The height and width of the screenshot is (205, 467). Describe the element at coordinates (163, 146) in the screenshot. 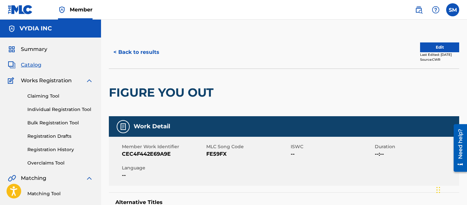

I see `span: Member Work Identifier` at that location.